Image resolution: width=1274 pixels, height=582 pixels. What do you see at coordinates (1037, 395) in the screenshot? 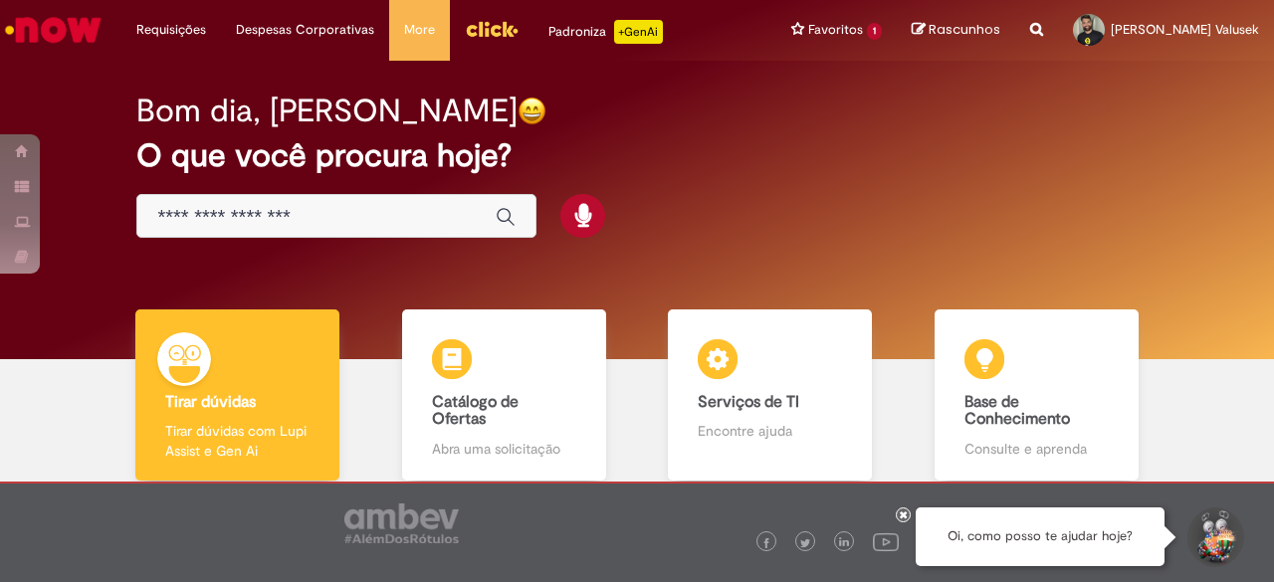
I see `a: Base de Conhecimento Consulte e aprenda` at bounding box center [1037, 395].